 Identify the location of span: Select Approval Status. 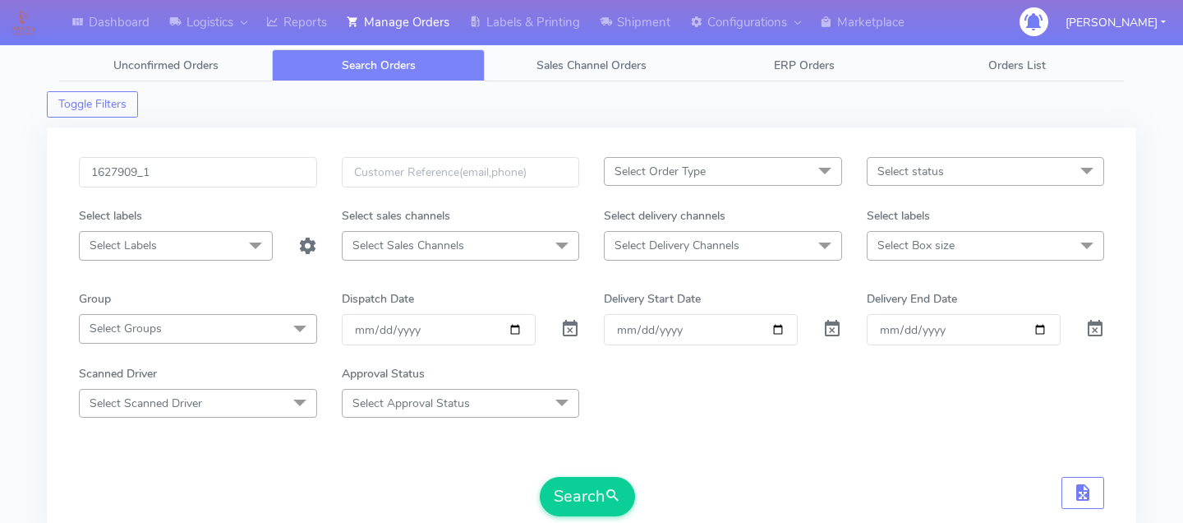
(411, 403).